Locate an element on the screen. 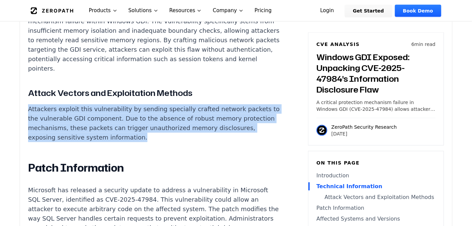 This screenshot has height=226, width=472. a: Technical Information is located at coordinates (376, 186).